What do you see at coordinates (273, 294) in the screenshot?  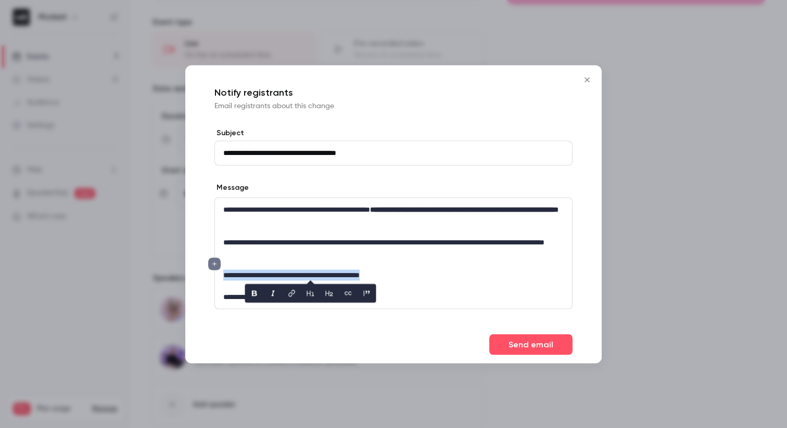 I see `button: italic` at bounding box center [273, 294].